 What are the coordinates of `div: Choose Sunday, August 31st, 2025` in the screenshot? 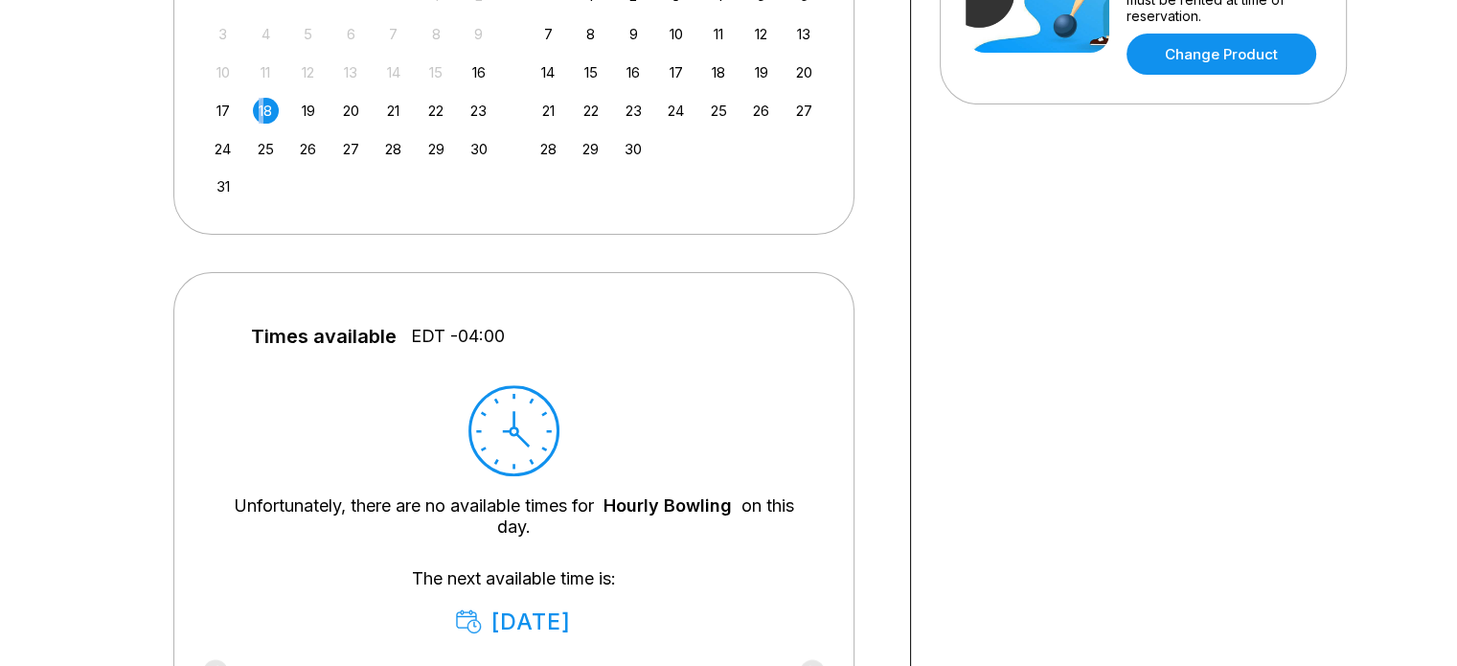 It's located at (222, 186).